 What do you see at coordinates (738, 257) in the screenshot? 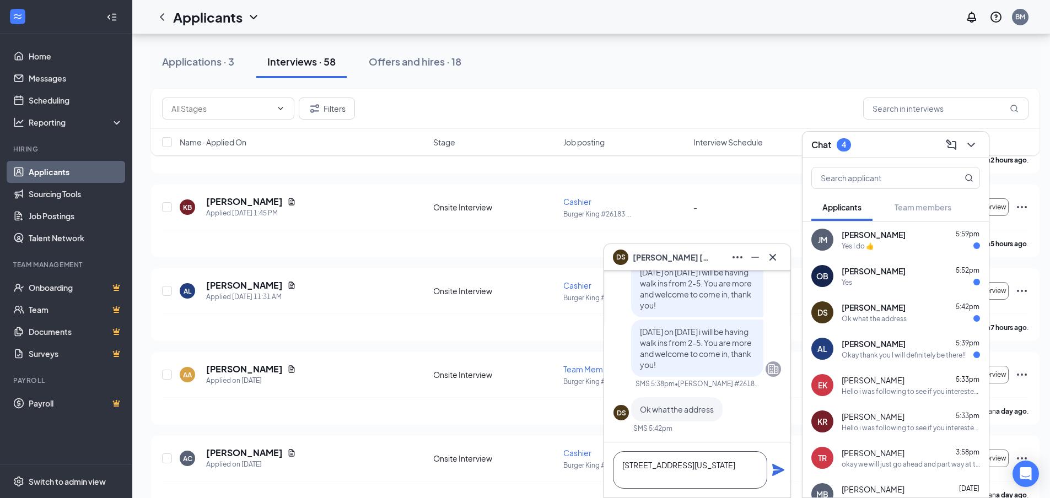
I see `button: Ellipses` at bounding box center [738, 257].